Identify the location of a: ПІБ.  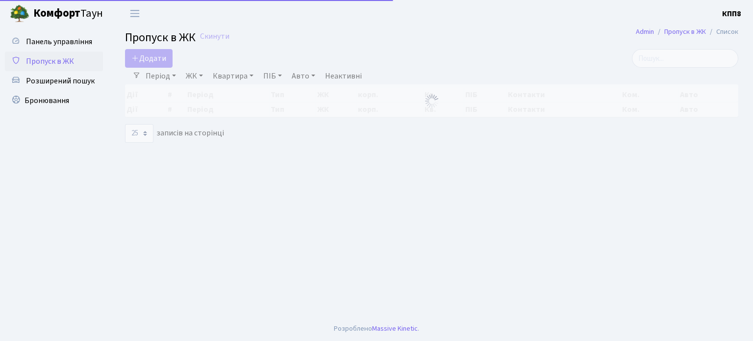
(273, 76).